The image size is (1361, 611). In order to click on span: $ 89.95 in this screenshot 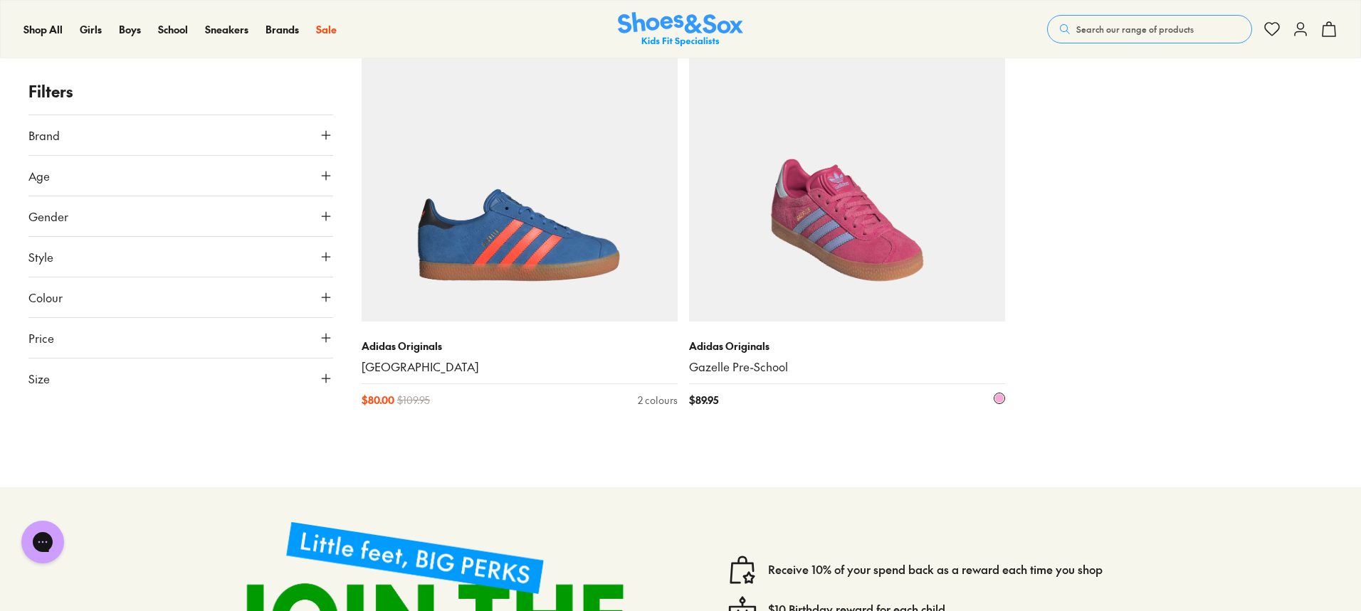, I will do `click(703, 400)`.